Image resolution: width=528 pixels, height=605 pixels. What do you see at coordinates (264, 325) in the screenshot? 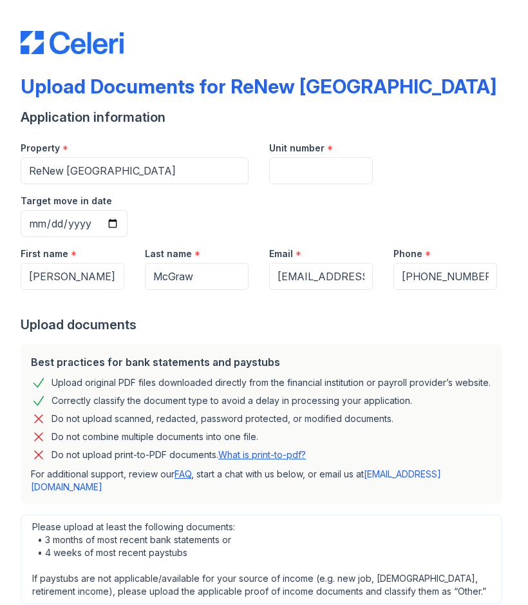
I see `div: Upload documents` at bounding box center [264, 325].